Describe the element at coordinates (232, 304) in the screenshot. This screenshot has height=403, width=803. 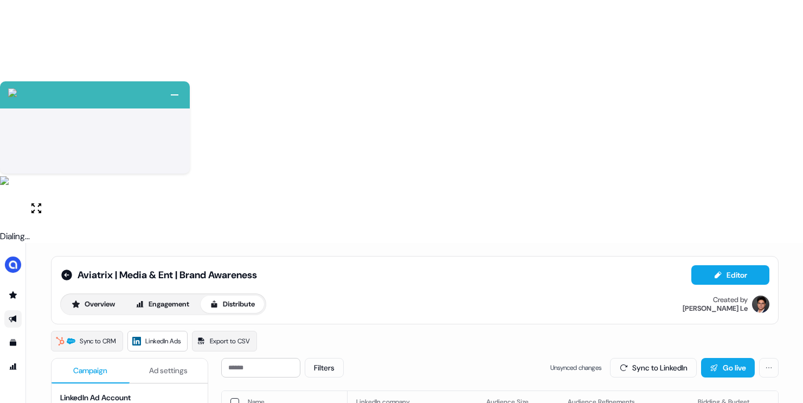
I see `button: Distribute` at that location.